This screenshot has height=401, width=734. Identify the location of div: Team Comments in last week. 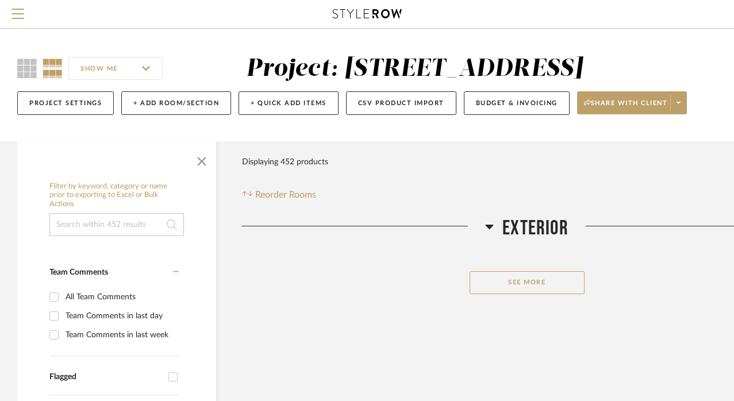
(121, 335).